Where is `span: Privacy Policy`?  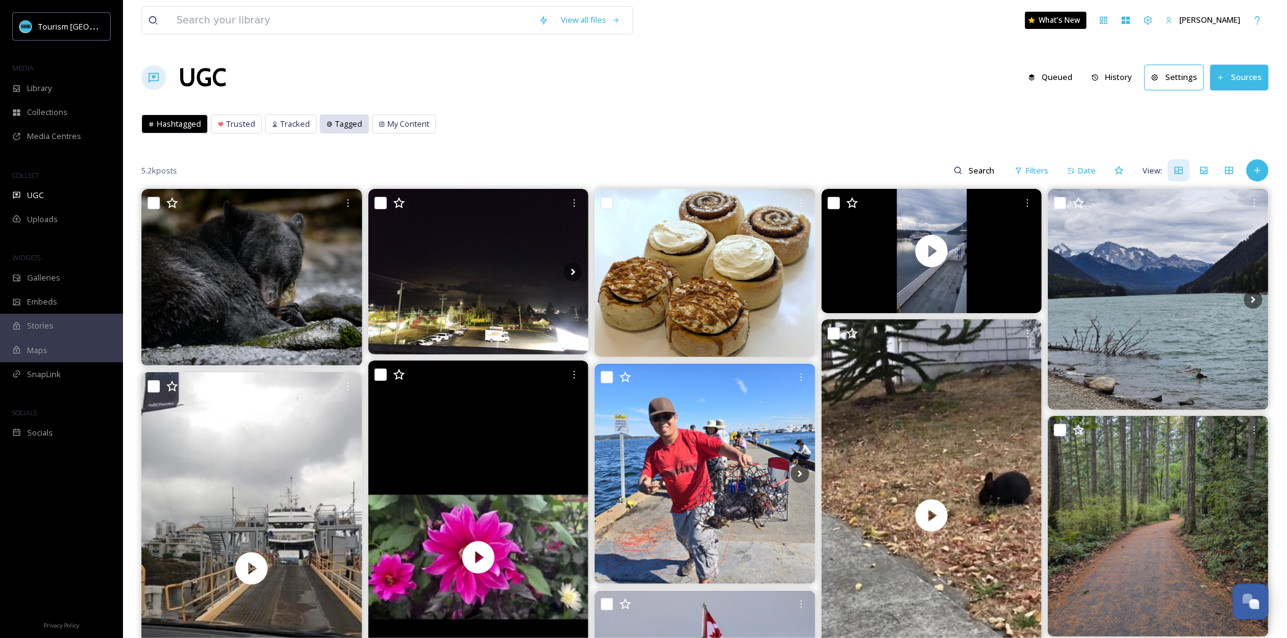 span: Privacy Policy is located at coordinates (61, 625).